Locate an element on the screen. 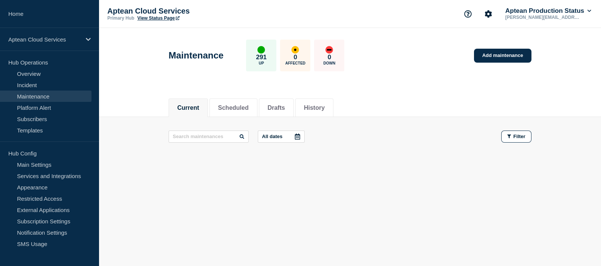  a: View Status Page is located at coordinates (158, 18).